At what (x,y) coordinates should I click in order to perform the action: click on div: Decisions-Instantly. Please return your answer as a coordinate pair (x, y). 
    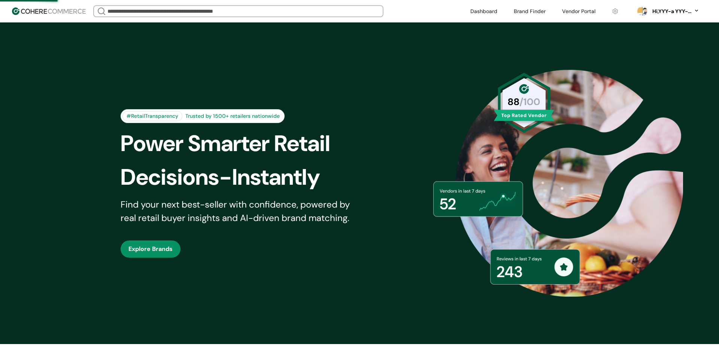
    Looking at the image, I should click on (246, 177).